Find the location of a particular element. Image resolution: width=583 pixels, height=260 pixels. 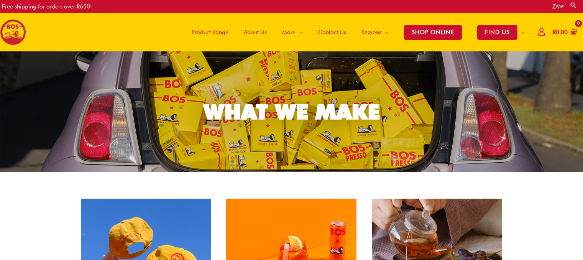

a: View Shopping Cart, empty is located at coordinates (564, 32).